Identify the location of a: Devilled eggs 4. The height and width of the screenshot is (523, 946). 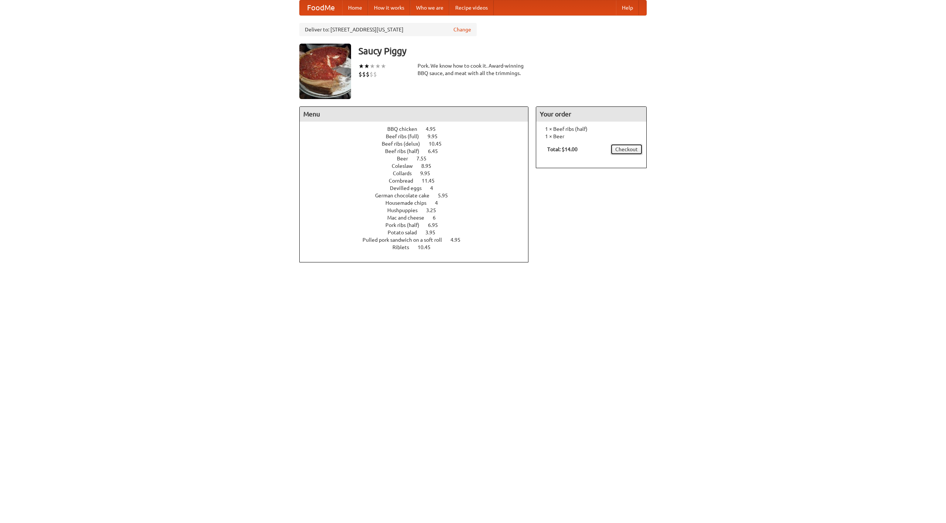
(418, 188).